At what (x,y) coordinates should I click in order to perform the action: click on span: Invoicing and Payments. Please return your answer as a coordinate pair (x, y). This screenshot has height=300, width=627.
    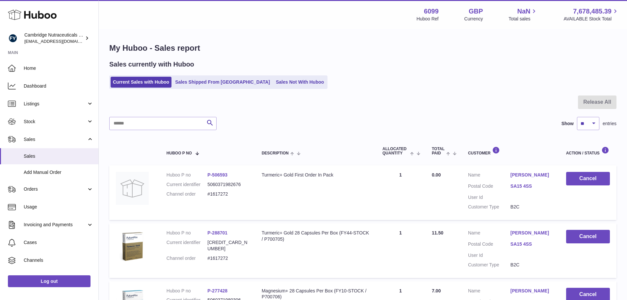
    Looking at the image, I should click on (55, 224).